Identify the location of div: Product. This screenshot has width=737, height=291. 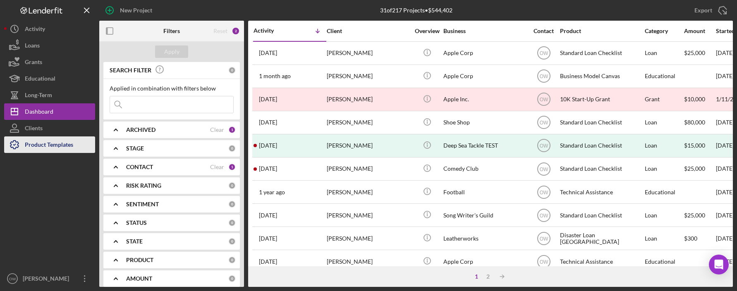
(601, 31).